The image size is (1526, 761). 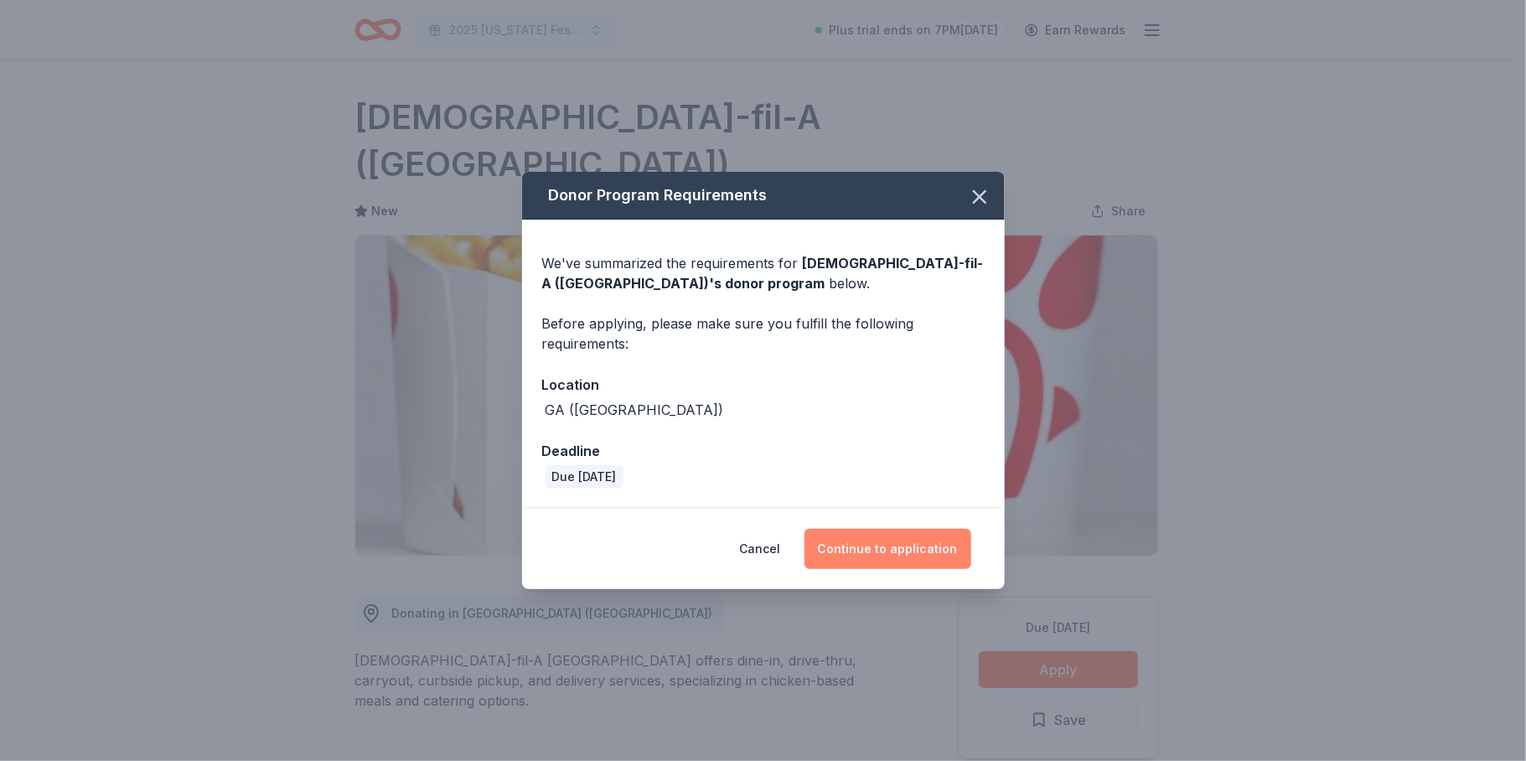 I want to click on div: Donor Program Requirements, so click(x=763, y=195).